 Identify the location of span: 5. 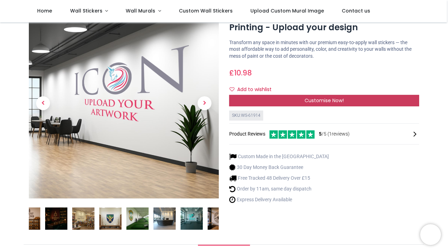
(320, 134).